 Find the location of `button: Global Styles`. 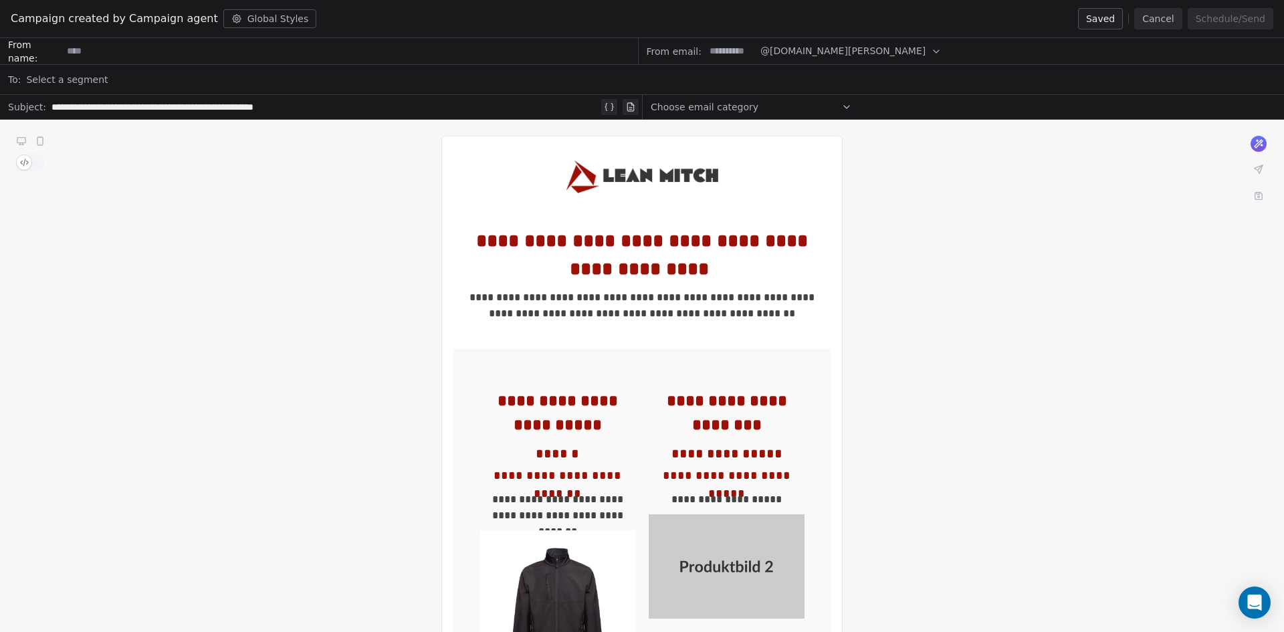

button: Global Styles is located at coordinates (270, 19).